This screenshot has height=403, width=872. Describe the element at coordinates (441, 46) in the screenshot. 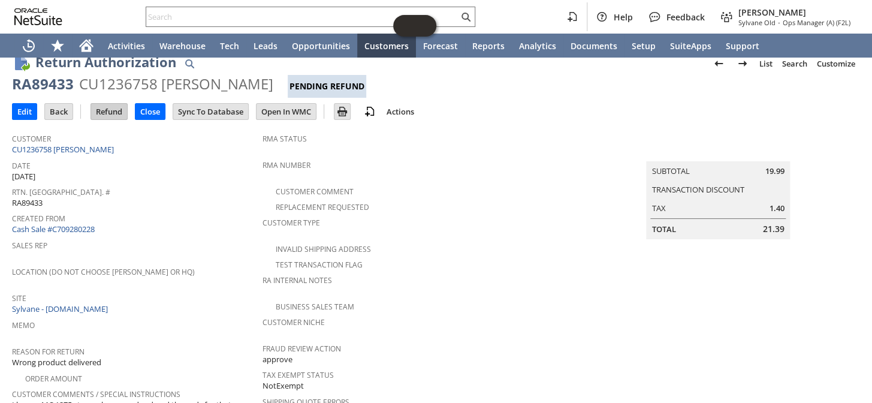

I see `a: Forecast` at that location.